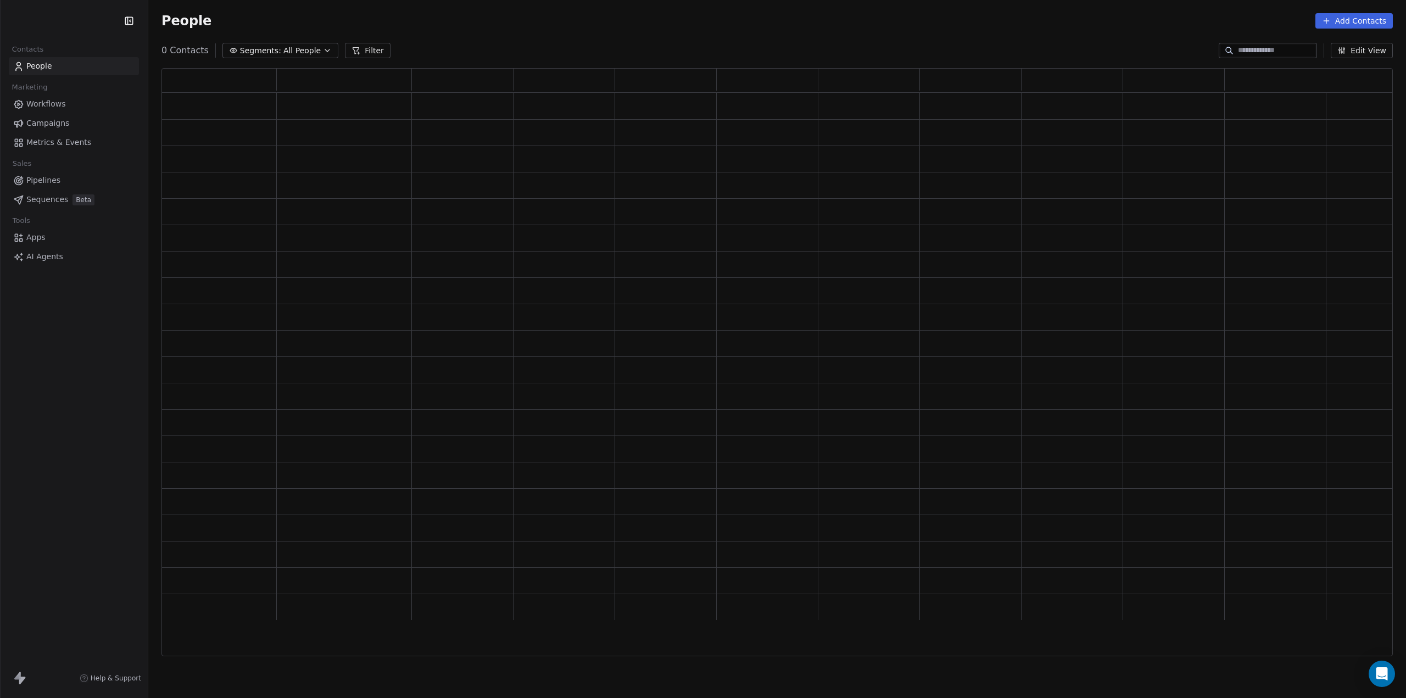  I want to click on span: Sales, so click(22, 164).